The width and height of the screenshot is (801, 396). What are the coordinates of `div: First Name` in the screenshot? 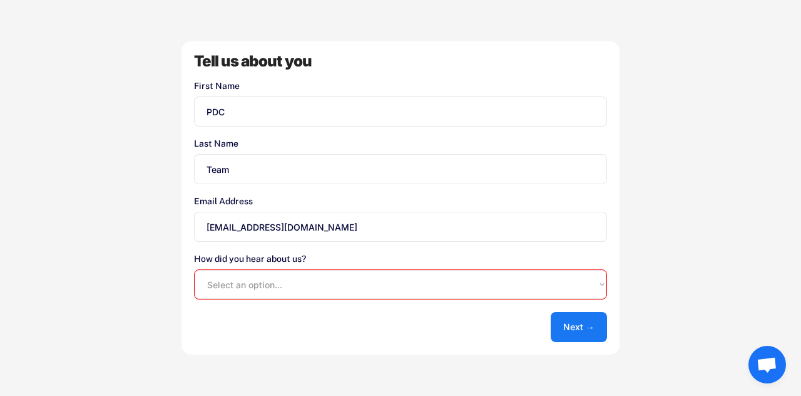 It's located at (401, 86).